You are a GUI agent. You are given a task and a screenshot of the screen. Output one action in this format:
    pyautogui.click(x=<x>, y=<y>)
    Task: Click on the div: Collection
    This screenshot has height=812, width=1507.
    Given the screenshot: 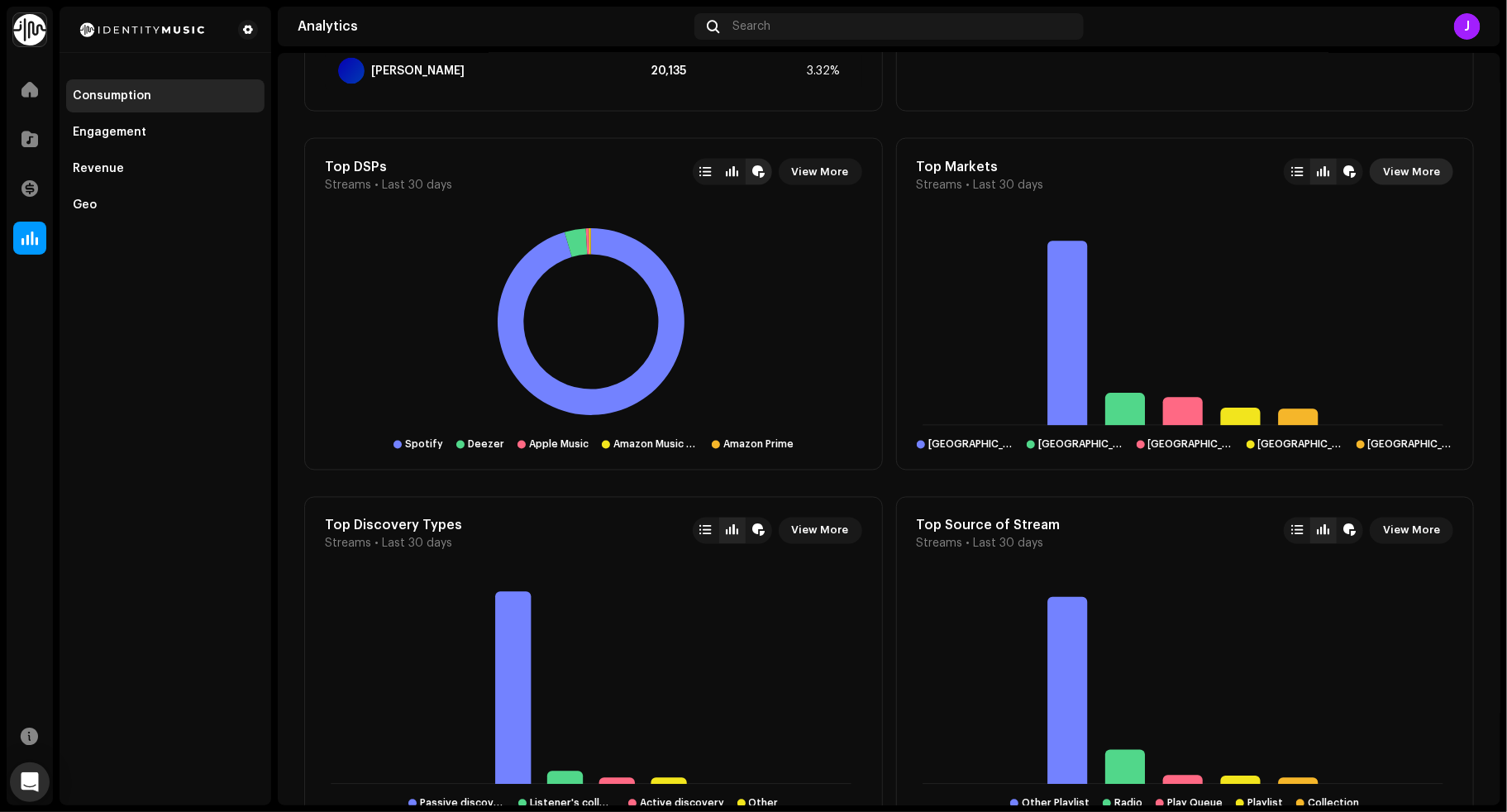 What is the action you would take?
    pyautogui.click(x=1333, y=803)
    